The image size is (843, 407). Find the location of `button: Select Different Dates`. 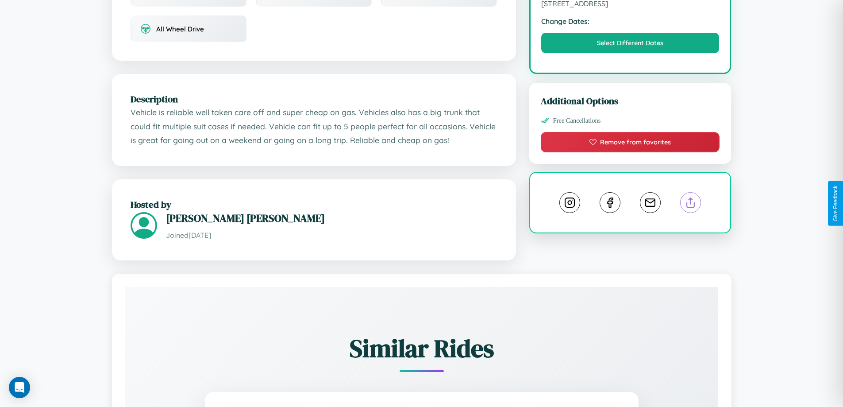

button: Select Different Dates is located at coordinates (630, 43).